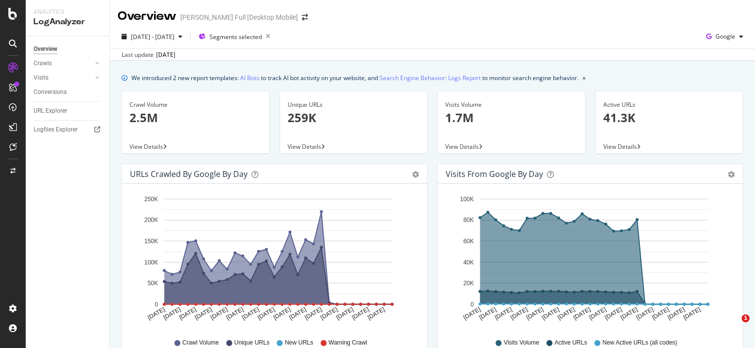 The width and height of the screenshot is (755, 348). I want to click on div: Visits Volume, so click(512, 105).